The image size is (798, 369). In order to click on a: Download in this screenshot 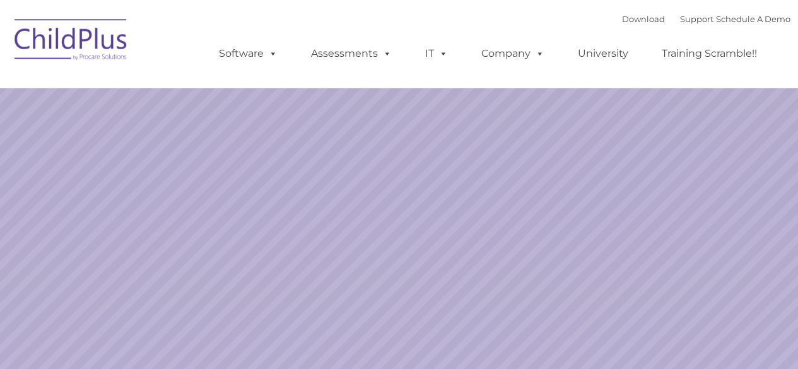, I will do `click(644, 19)`.